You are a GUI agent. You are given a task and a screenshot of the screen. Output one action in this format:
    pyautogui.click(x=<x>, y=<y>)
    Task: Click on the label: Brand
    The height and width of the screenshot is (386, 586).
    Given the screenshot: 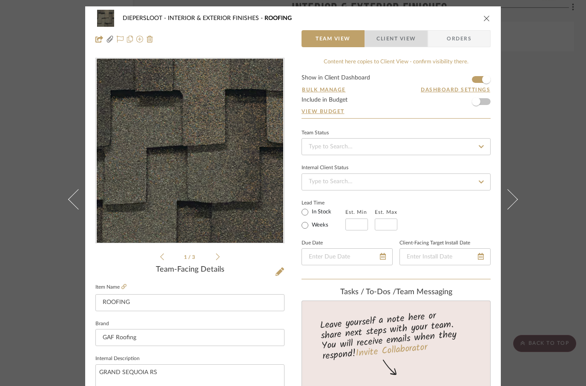 What is the action you would take?
    pyautogui.click(x=102, y=324)
    